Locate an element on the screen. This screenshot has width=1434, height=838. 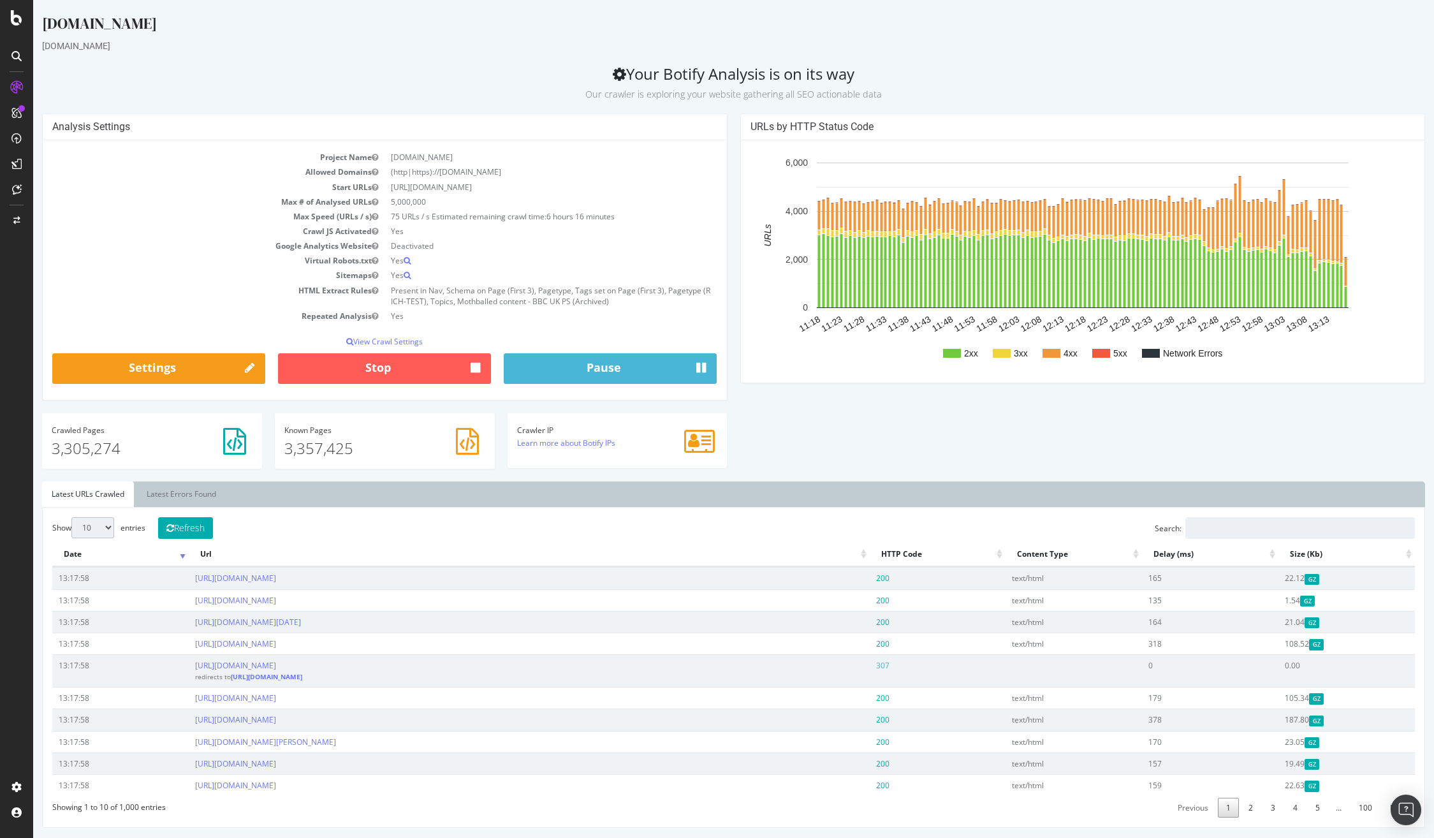
a: 1 is located at coordinates (1195, 807).